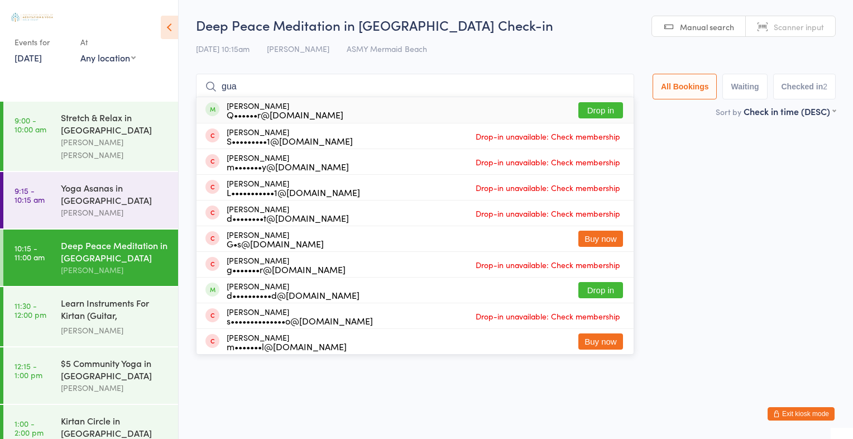 The width and height of the screenshot is (853, 439). Describe the element at coordinates (804, 87) in the screenshot. I see `button: Checked in2` at that location.